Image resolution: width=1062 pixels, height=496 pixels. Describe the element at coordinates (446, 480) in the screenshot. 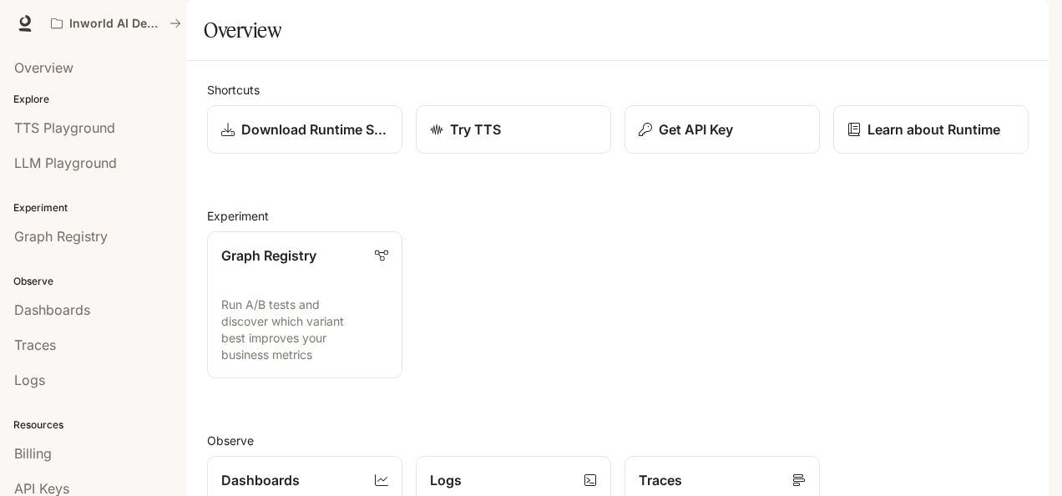

I see `p: Logs` at that location.